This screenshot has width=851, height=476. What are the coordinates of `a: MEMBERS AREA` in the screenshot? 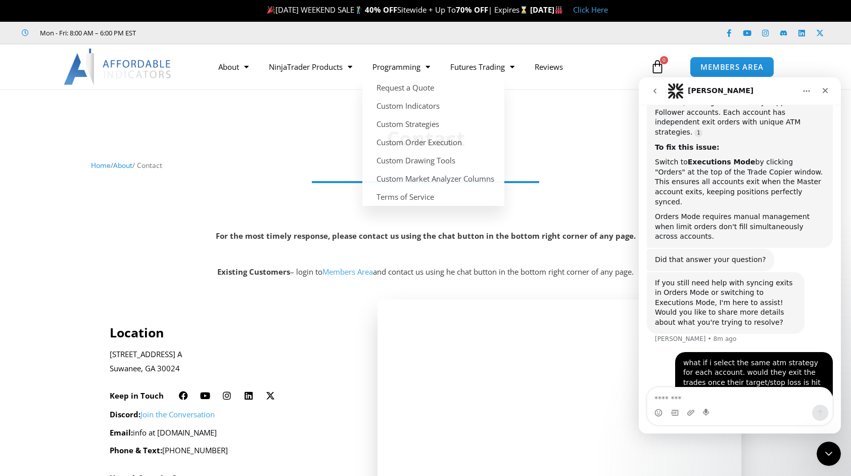 It's located at (732, 67).